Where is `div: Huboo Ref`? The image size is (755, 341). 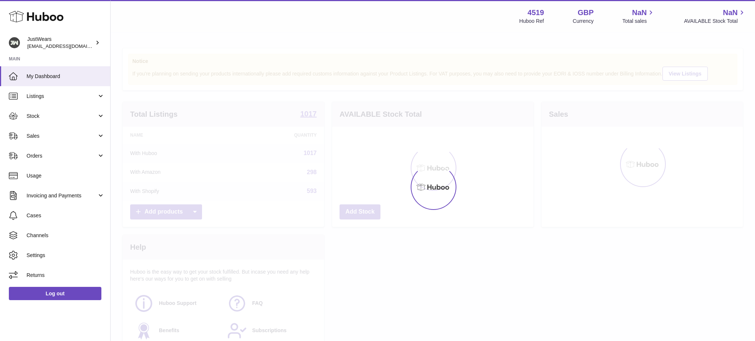 div: Huboo Ref is located at coordinates (532, 21).